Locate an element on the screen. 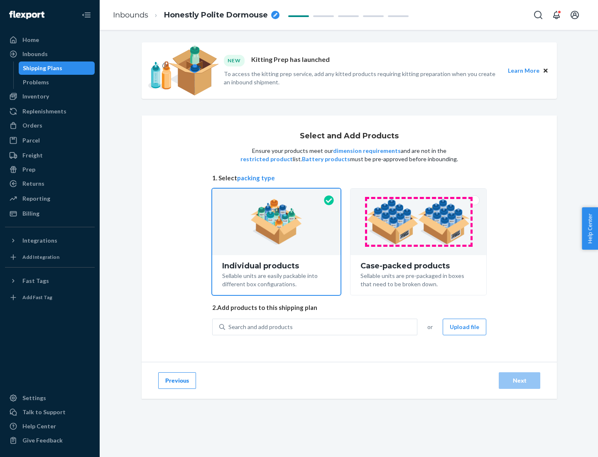 Image resolution: width=598 pixels, height=457 pixels. button: Learn More is located at coordinates (523, 71).